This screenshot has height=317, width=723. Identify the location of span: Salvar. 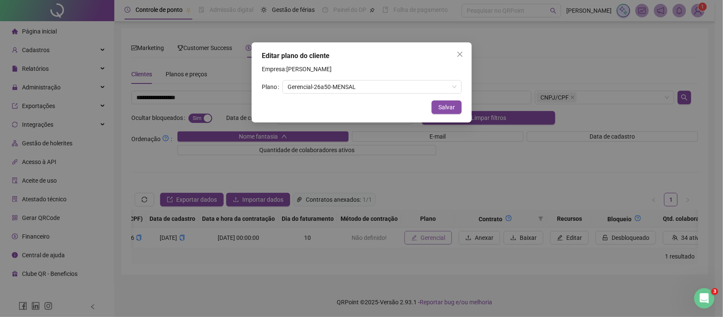
(446, 107).